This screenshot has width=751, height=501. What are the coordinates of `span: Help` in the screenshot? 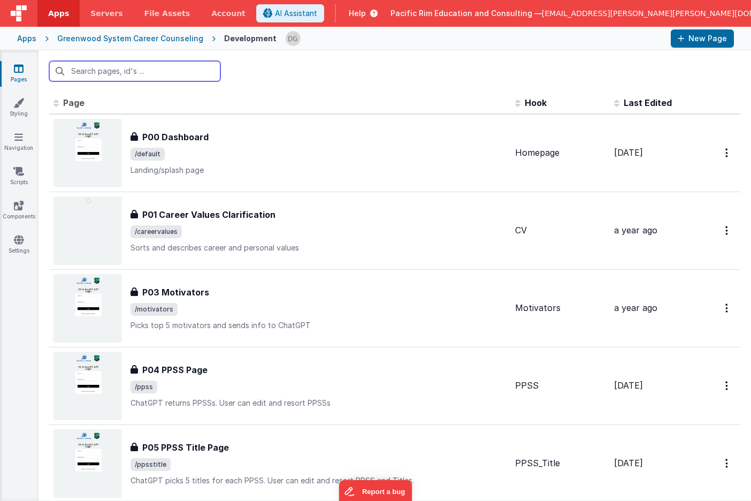 It's located at (357, 13).